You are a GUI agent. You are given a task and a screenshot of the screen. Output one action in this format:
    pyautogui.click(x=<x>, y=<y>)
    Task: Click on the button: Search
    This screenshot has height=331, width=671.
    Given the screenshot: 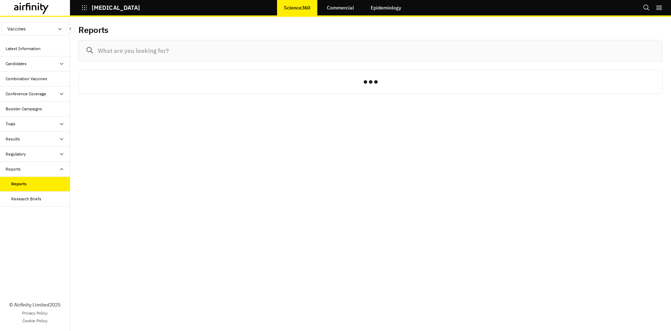 What is the action you would take?
    pyautogui.click(x=646, y=8)
    